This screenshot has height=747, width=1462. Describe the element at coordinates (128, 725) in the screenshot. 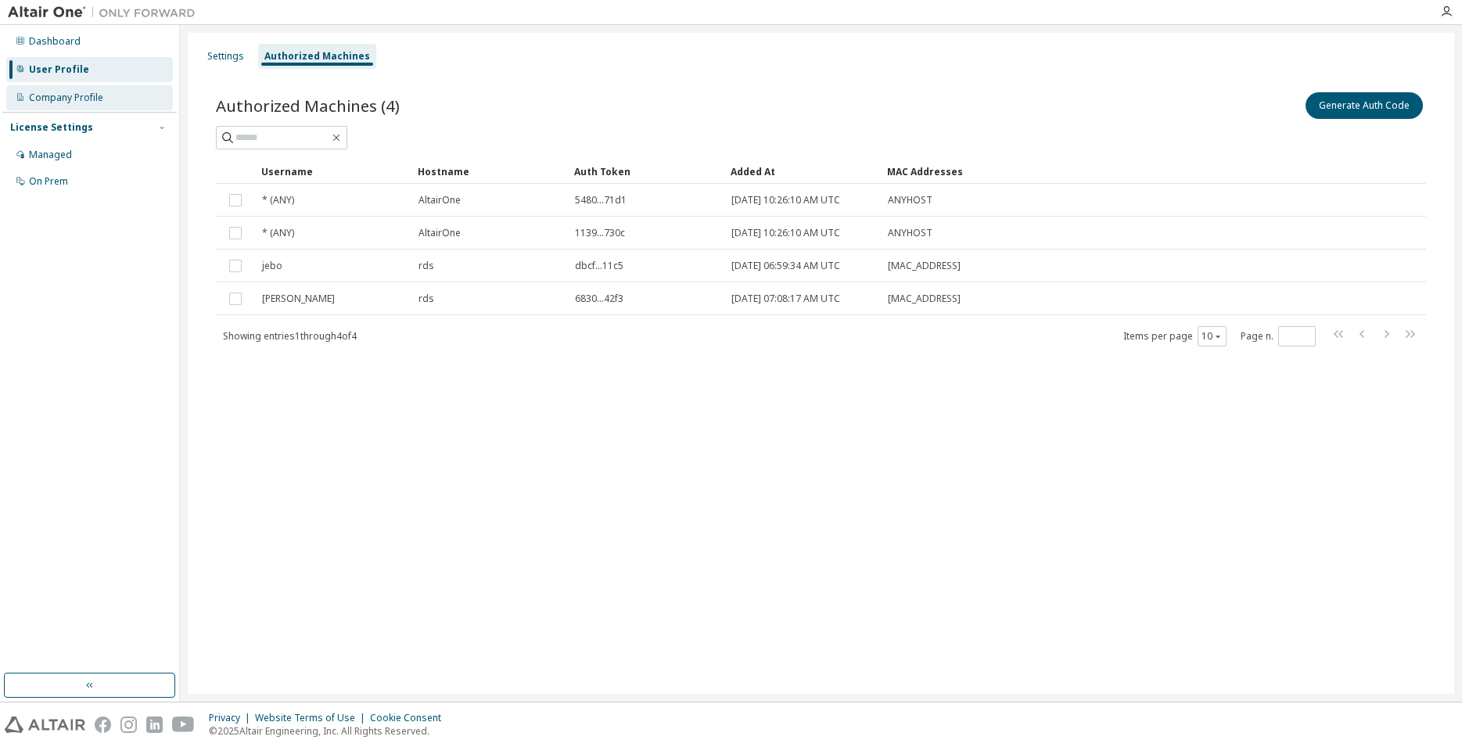

I see `img: instagram.svg` at that location.